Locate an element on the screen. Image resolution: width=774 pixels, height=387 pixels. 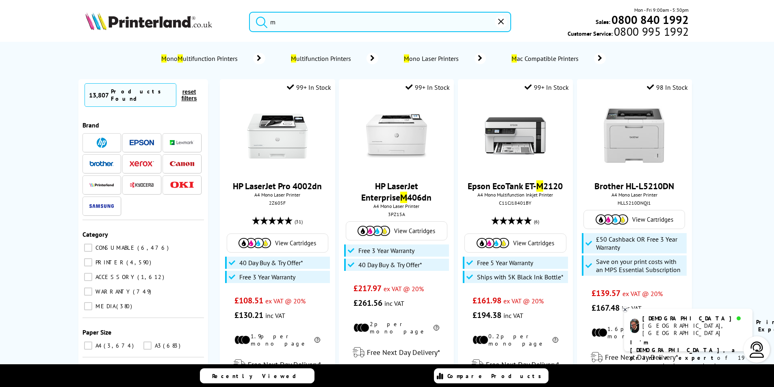
a: HP LaserJet Pro 4002dn is located at coordinates (277, 186).